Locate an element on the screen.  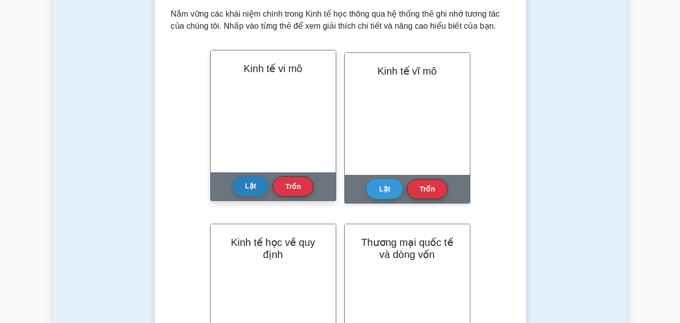
font: Thương mại quốc tế và dòng vốn is located at coordinates (407, 248).